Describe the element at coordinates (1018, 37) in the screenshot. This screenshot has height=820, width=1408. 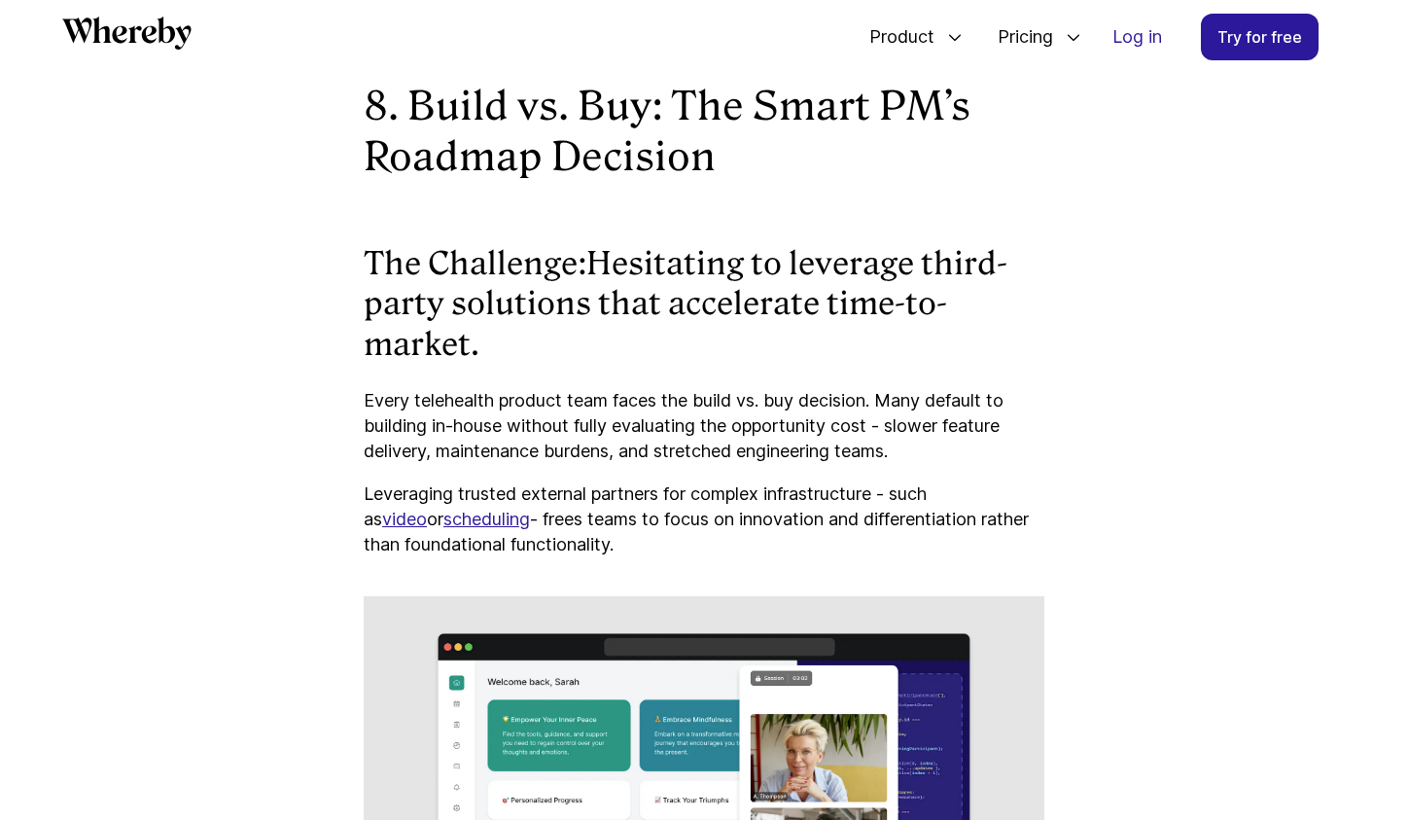
I see `span: Pricing` at that location.